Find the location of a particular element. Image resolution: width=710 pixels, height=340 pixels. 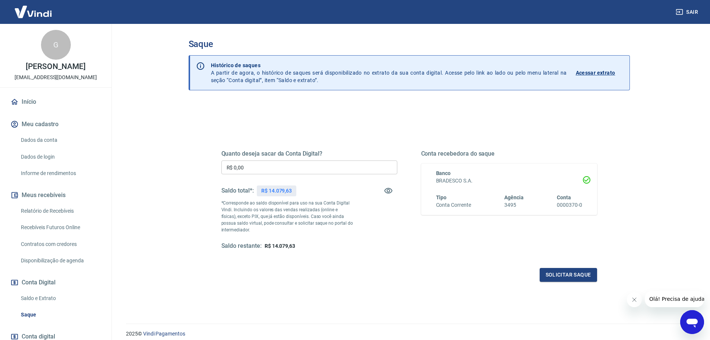

button: Meus recebíveis is located at coordinates (56, 195).